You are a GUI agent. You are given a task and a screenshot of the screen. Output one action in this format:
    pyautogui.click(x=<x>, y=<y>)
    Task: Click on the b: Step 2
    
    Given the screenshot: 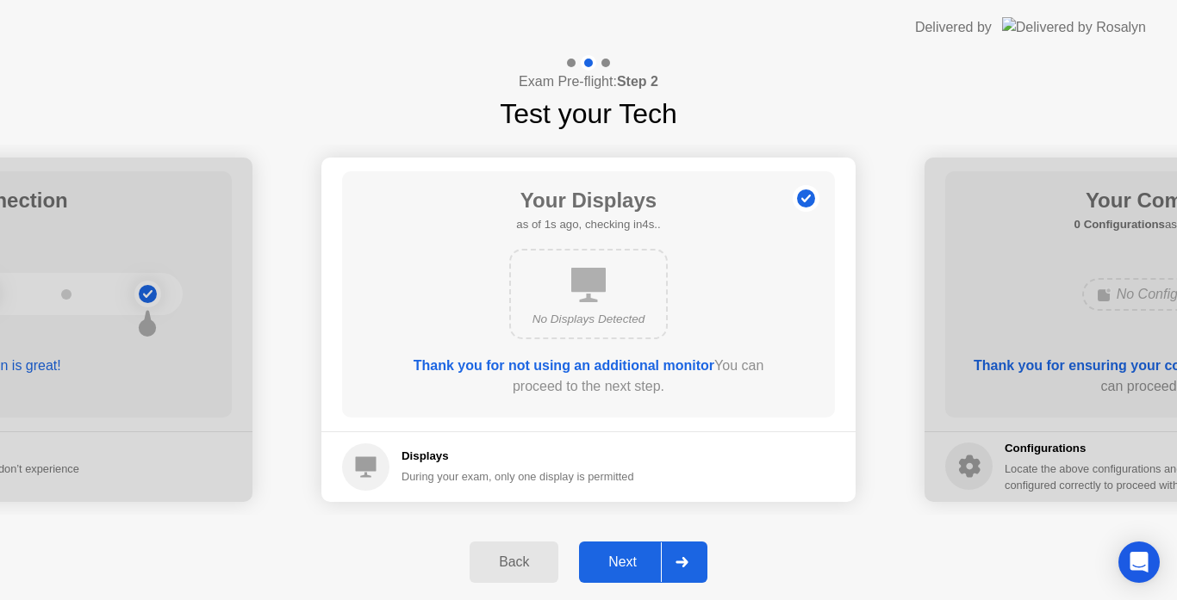 What is the action you would take?
    pyautogui.click(x=637, y=81)
    